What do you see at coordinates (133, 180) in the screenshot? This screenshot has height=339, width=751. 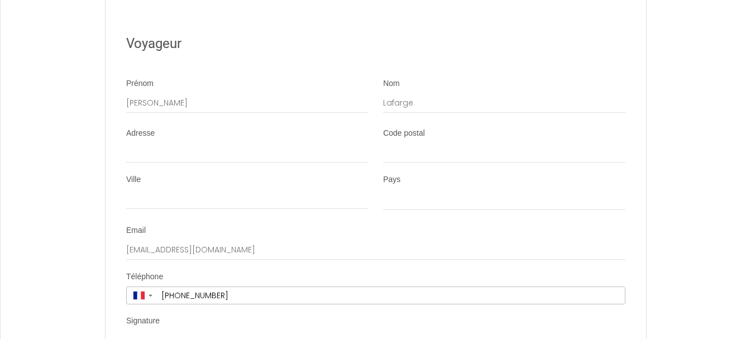 I see `label: Ville` at bounding box center [133, 180].